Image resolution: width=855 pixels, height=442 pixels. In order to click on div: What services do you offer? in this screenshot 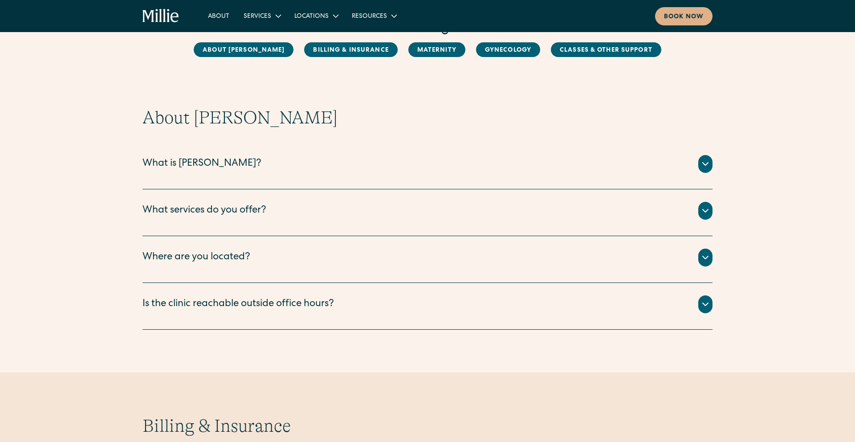, I will do `click(204, 211)`.